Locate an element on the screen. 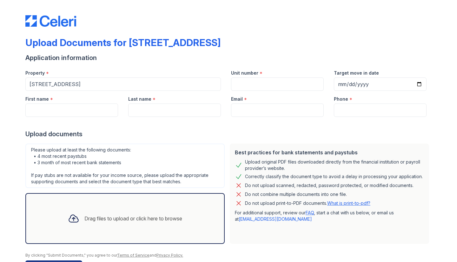 This screenshot has width=457, height=262. label: Phone is located at coordinates (341, 99).